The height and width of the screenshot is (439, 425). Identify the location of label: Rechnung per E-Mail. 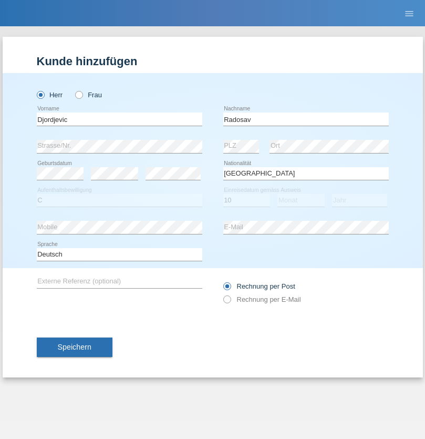
(262, 299).